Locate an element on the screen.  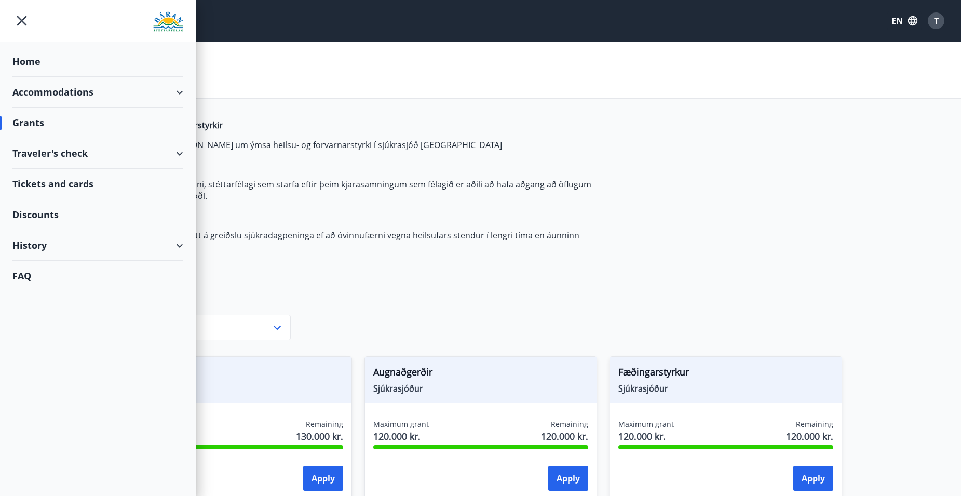
div: Discounts is located at coordinates (98, 214).